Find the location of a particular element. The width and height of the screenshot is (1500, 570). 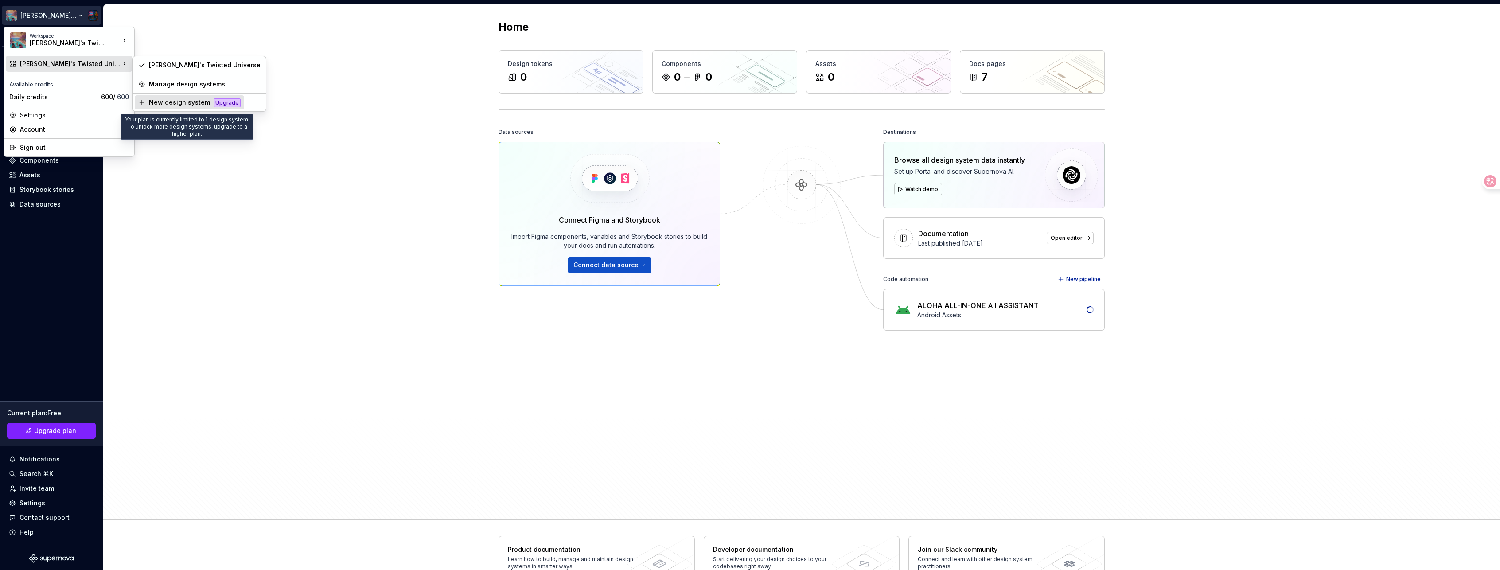

div: Manage design systems is located at coordinates (205, 84).